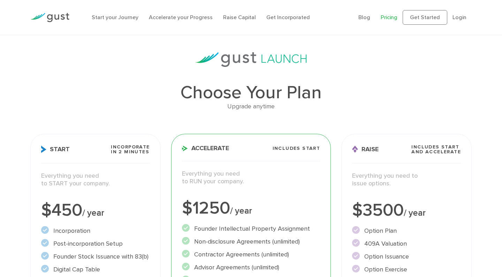  I want to click on li: Incorporation, so click(96, 231).